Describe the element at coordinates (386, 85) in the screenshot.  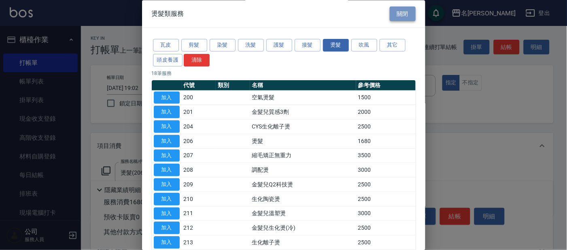
I see `th: 參考價格` at that location.